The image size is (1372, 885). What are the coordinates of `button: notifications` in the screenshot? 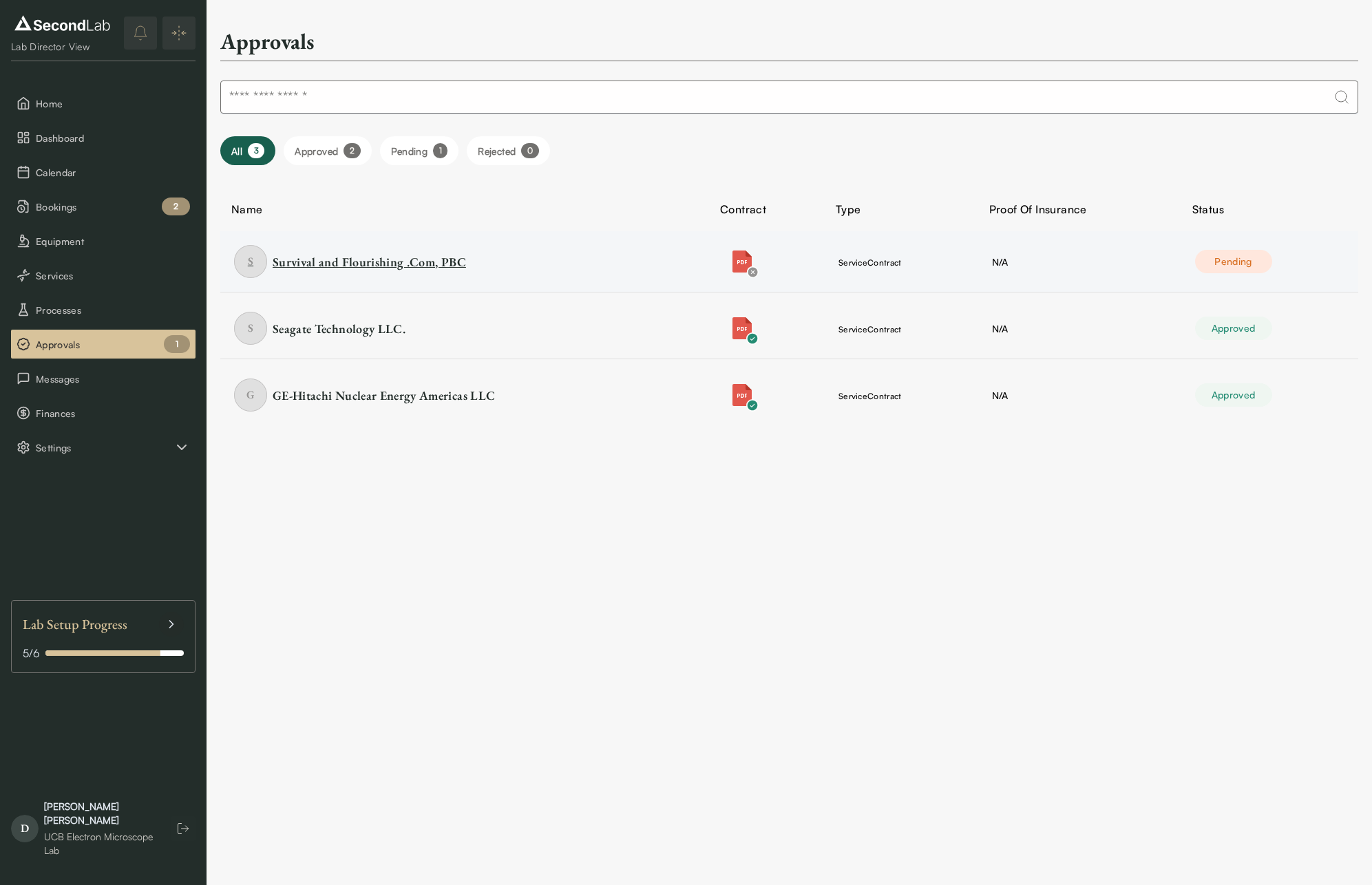 It's located at (141, 33).